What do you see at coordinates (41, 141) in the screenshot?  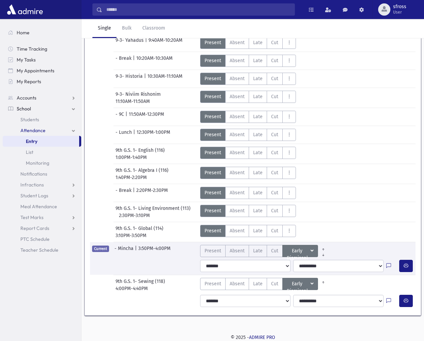 I see `a: Entry` at bounding box center [41, 141].